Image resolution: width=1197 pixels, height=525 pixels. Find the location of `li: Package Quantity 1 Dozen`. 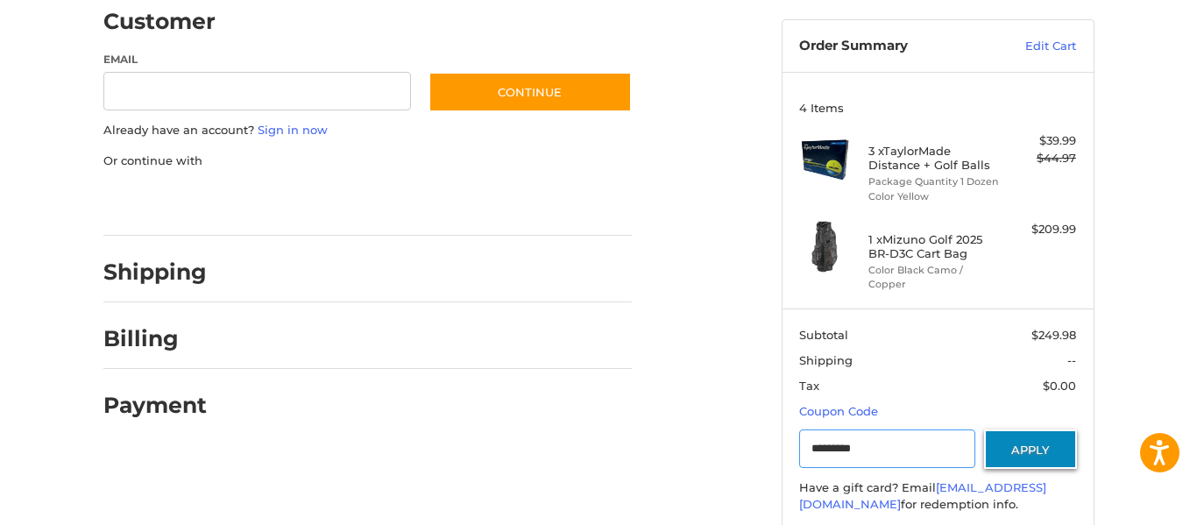

li: Package Quantity 1 Dozen is located at coordinates (935, 181).